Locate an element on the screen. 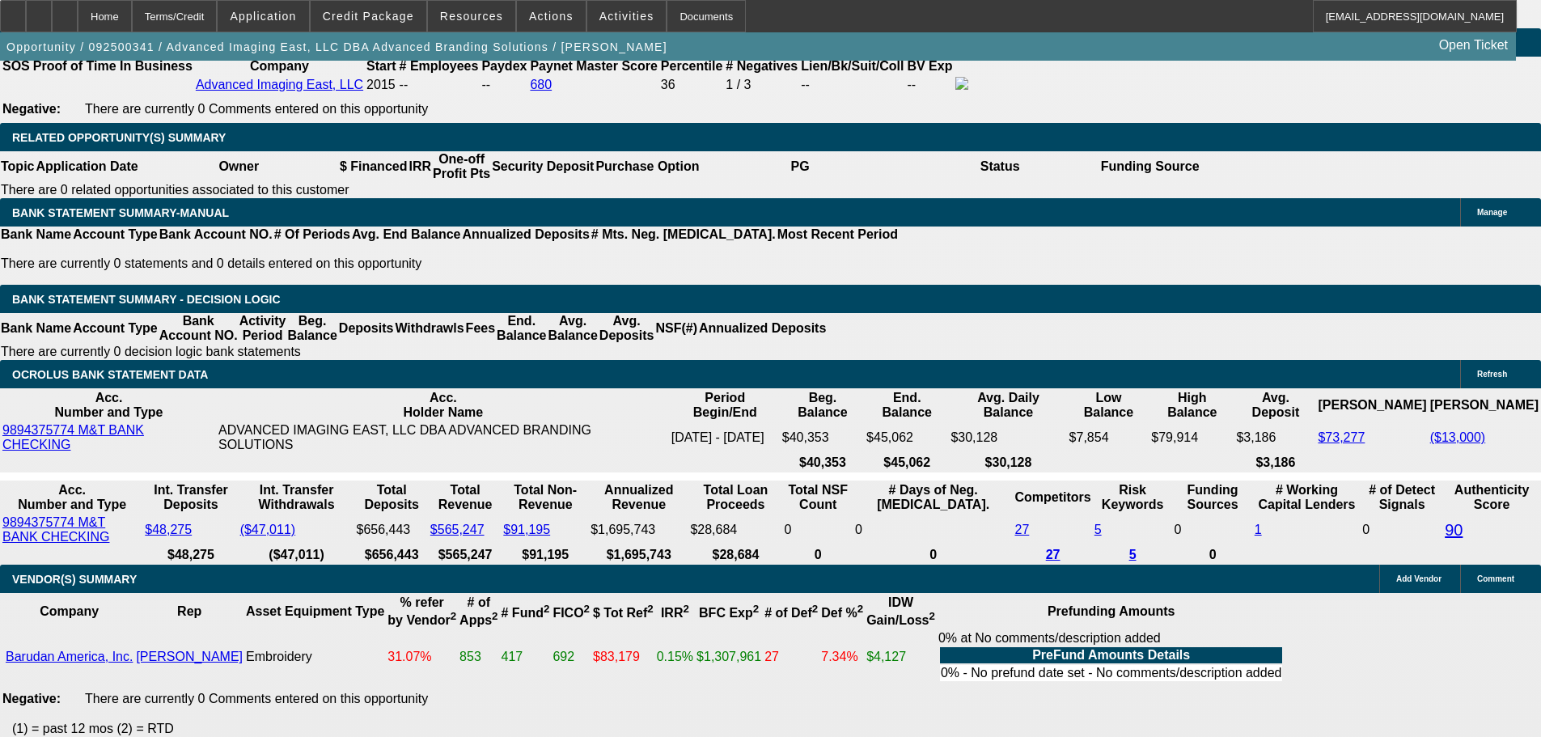 The width and height of the screenshot is (1541, 737). b: Company is located at coordinates (69, 611).